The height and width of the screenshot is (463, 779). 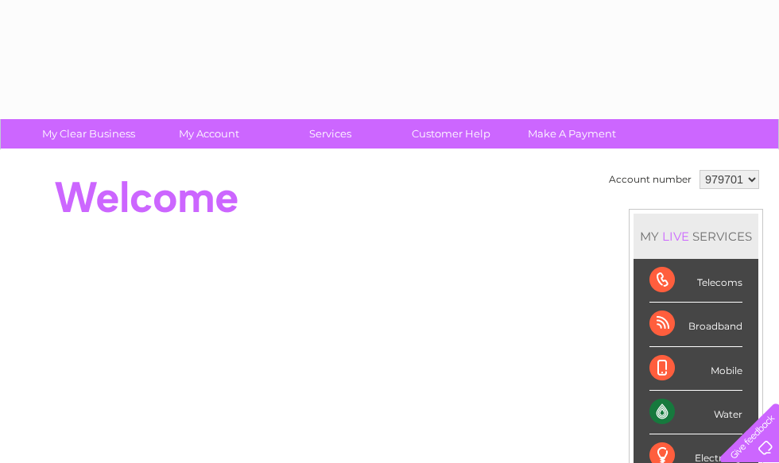 What do you see at coordinates (571, 134) in the screenshot?
I see `a: Make A Payment` at bounding box center [571, 134].